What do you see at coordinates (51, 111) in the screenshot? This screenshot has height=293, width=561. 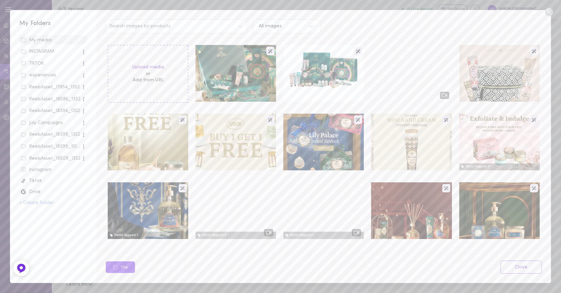 I see `div: ReelsAsset_18394_1352` at bounding box center [51, 111].